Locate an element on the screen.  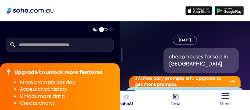
li: Create charts is located at coordinates (67, 103).